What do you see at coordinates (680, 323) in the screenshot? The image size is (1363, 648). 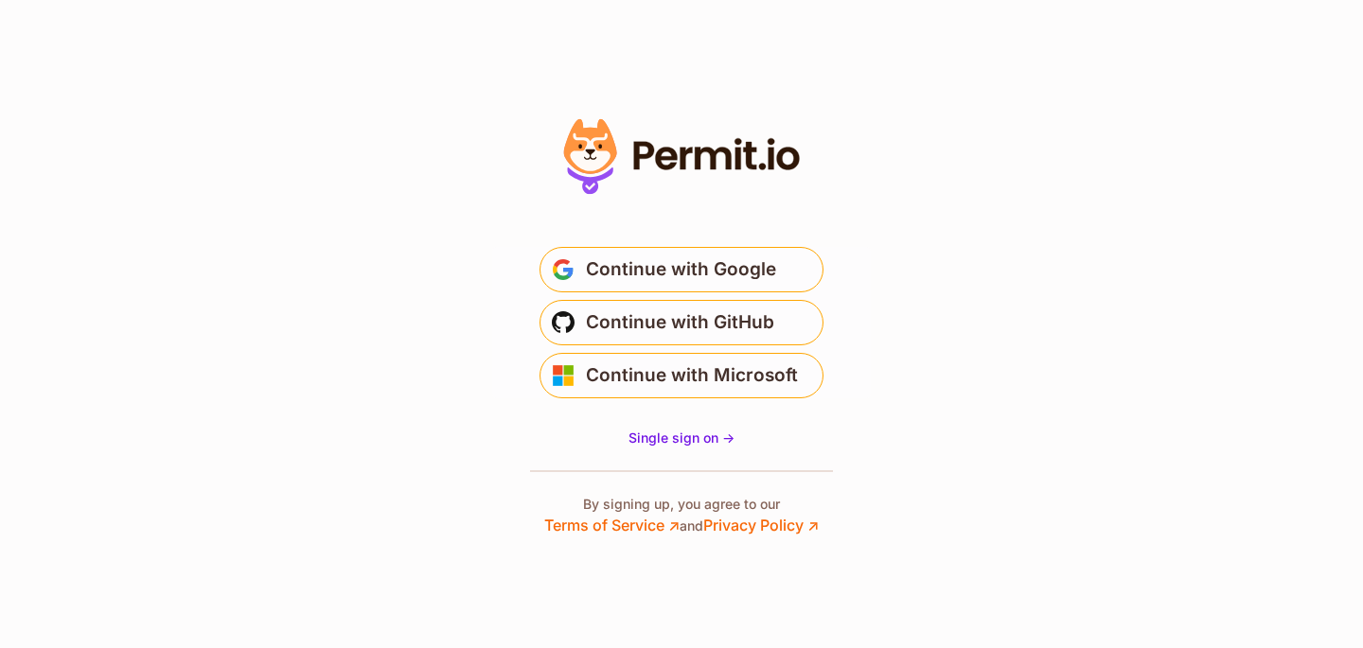 I see `span: Continue with GitHub` at bounding box center [680, 323].